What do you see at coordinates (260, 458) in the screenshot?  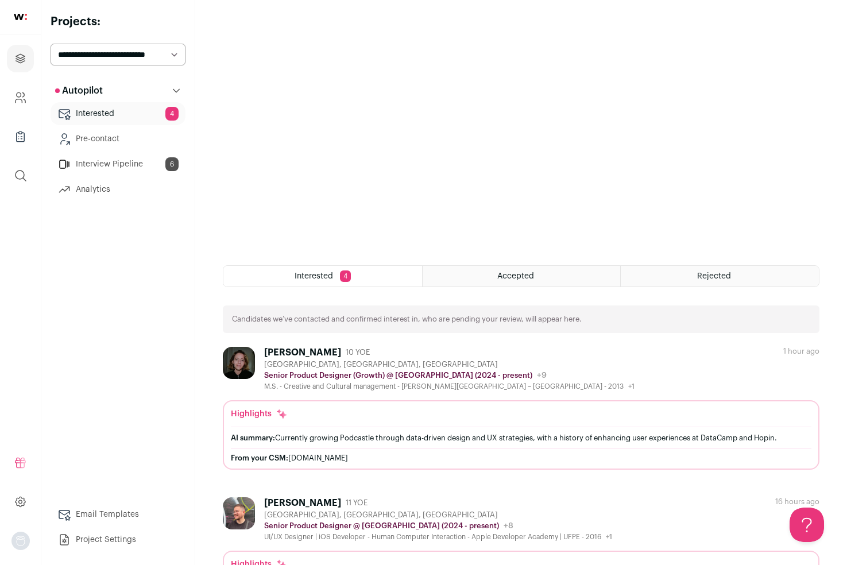 I see `span: From your CSM:` at bounding box center [260, 458].